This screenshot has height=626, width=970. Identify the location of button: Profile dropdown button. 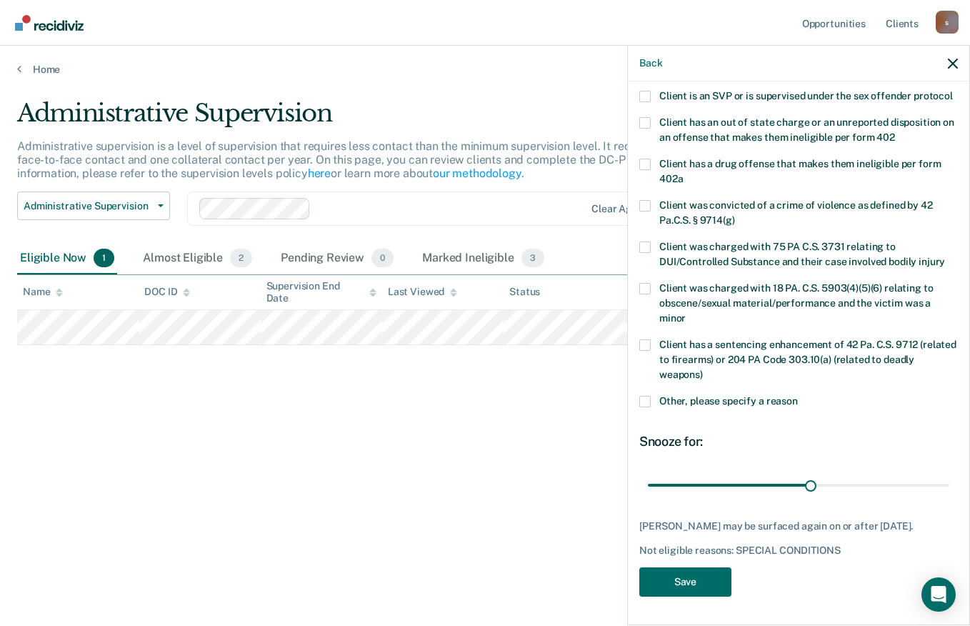
(947, 22).